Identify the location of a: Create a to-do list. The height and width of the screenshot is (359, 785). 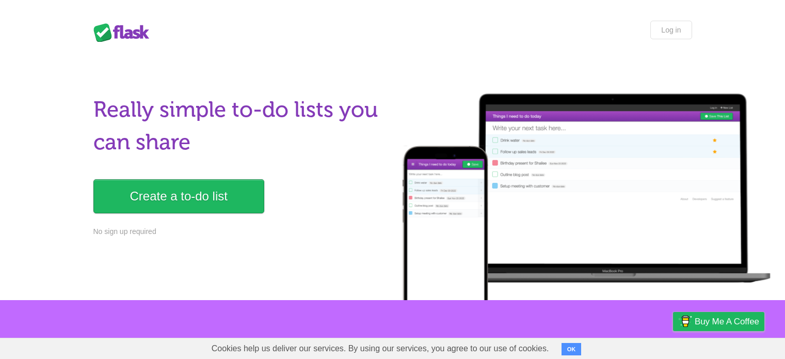
(179, 196).